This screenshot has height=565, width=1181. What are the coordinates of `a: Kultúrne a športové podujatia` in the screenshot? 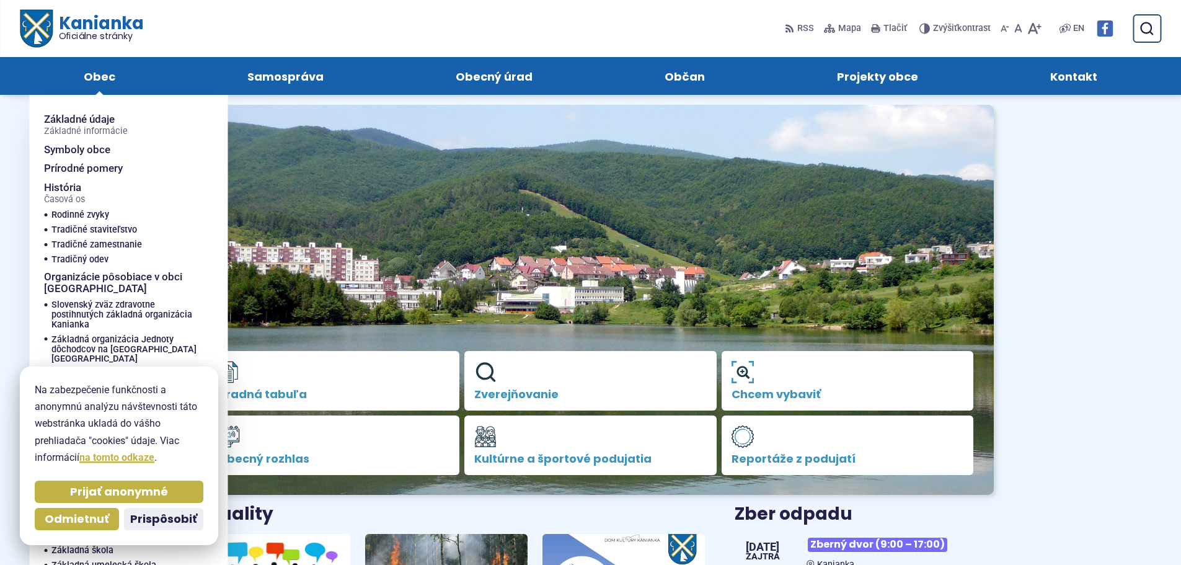 It's located at (590, 445).